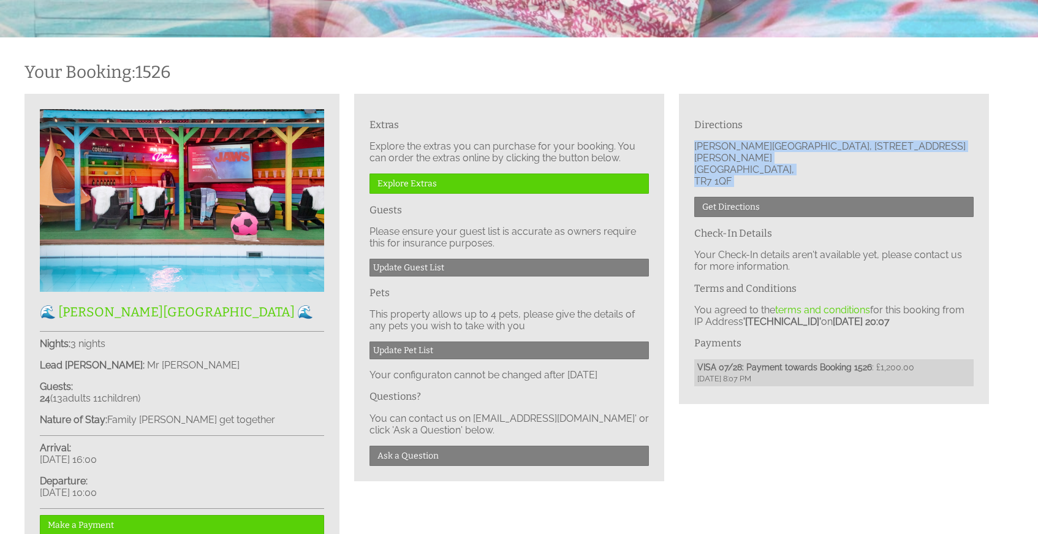  What do you see at coordinates (131, 398) in the screenshot?
I see `span: ren` at bounding box center [131, 398].